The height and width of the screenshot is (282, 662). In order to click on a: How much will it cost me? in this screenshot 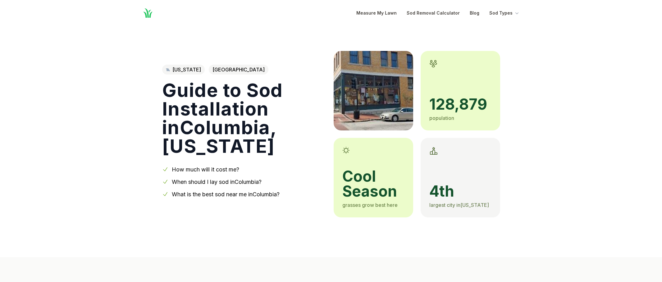, I will do `click(205, 169)`.